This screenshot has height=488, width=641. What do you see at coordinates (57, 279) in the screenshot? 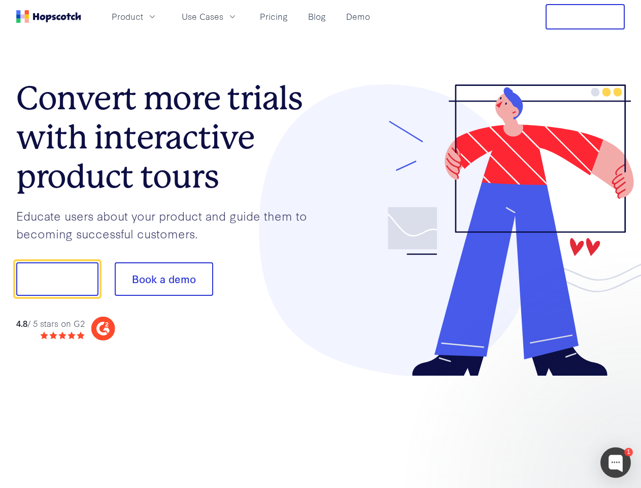
I see `button: Show me!` at bounding box center [57, 279].